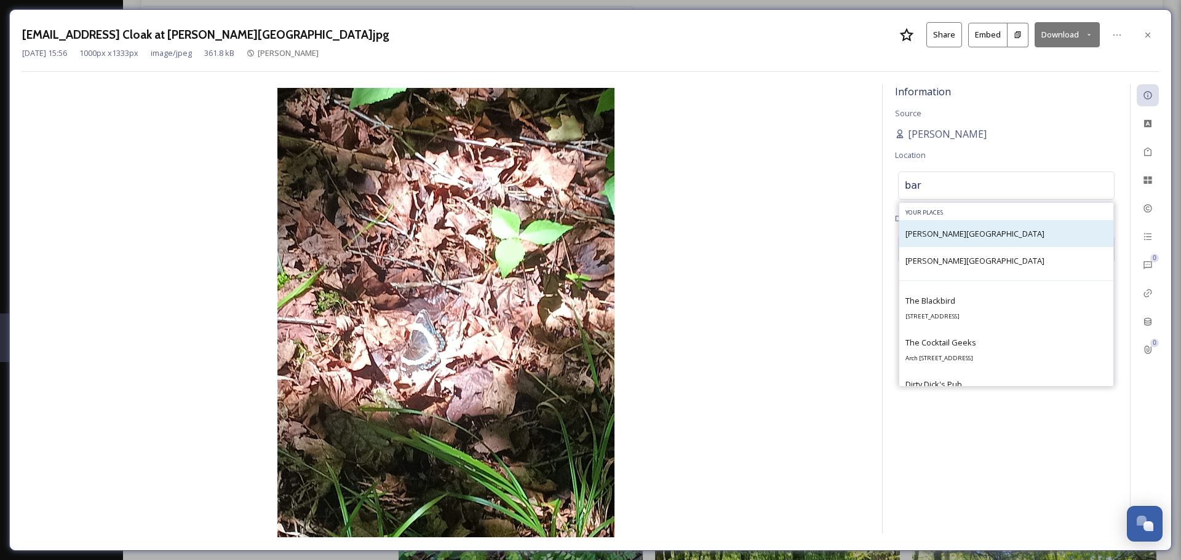  Describe the element at coordinates (933, 384) in the screenshot. I see `span: Dirty Dick's Pub` at that location.